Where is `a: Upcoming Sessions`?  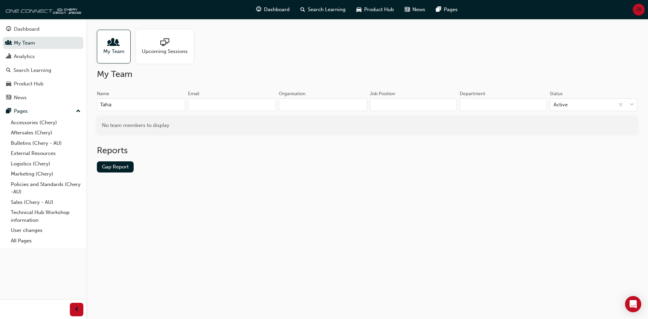
a: Upcoming Sessions is located at coordinates (167, 47).